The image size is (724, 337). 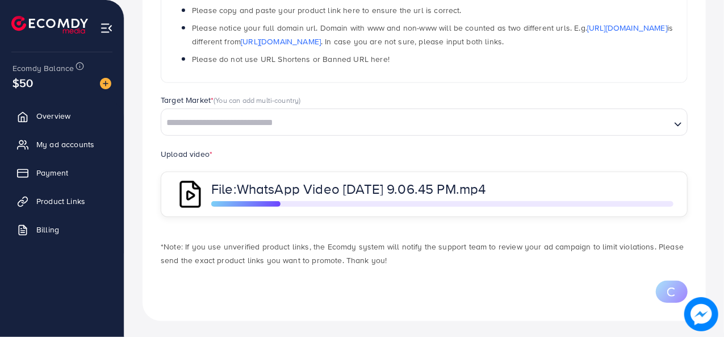 I want to click on img: QAAAABJRU5ErkJggg==, so click(x=190, y=194).